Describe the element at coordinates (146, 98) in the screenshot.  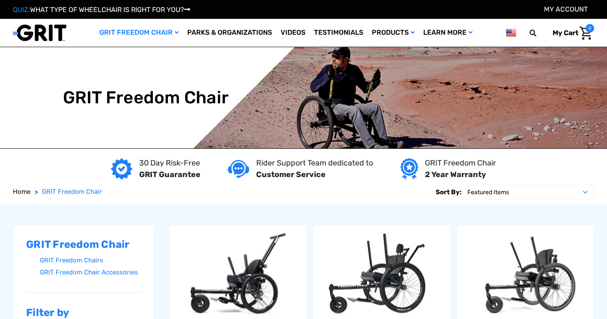
I see `h1: GRIT Freedom Chair` at that location.